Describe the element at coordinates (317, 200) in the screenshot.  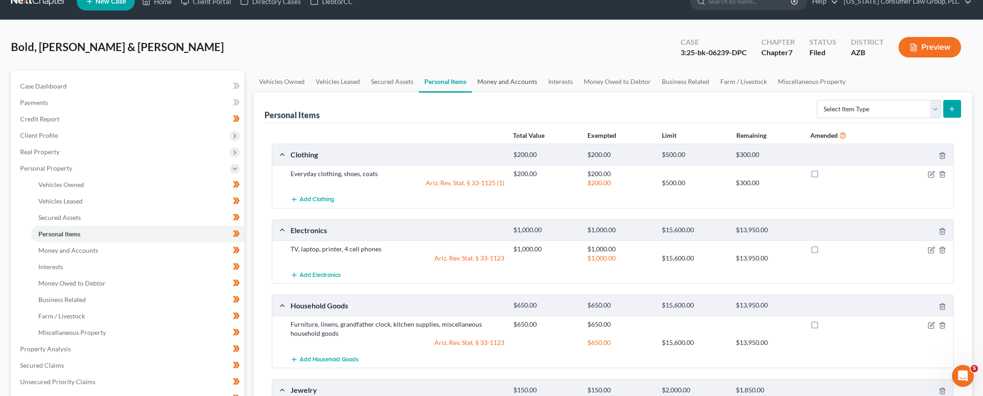
I see `span: Add Clothing` at that location.